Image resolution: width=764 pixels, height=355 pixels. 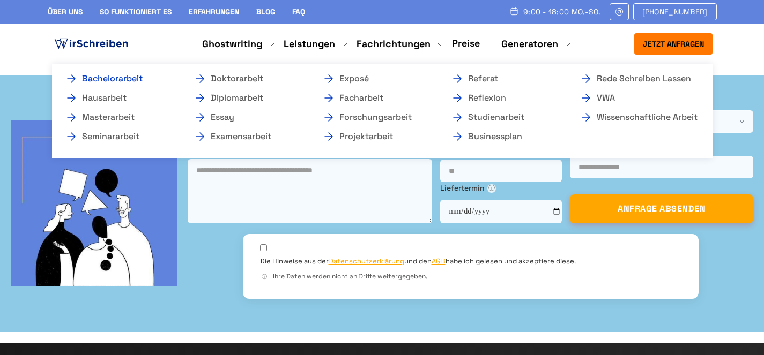 What do you see at coordinates (366, 261) in the screenshot?
I see `a: Datenschutzerklärung` at bounding box center [366, 261].